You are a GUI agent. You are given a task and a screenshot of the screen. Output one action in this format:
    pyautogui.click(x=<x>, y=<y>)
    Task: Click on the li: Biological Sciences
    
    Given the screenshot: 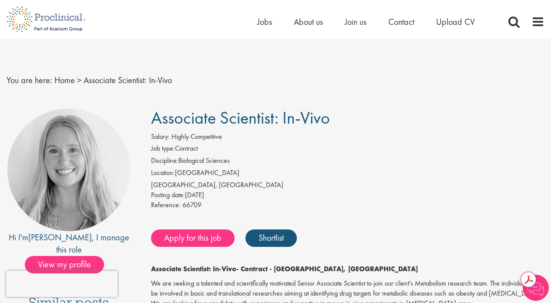 What is the action you would take?
    pyautogui.click(x=348, y=162)
    